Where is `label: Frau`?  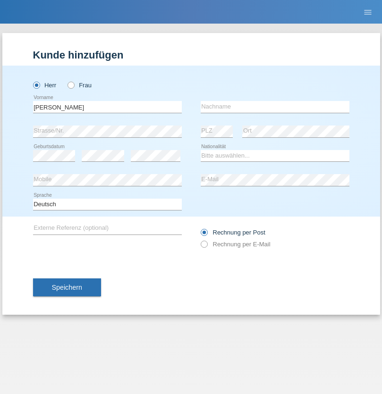
label: Frau is located at coordinates (79, 85).